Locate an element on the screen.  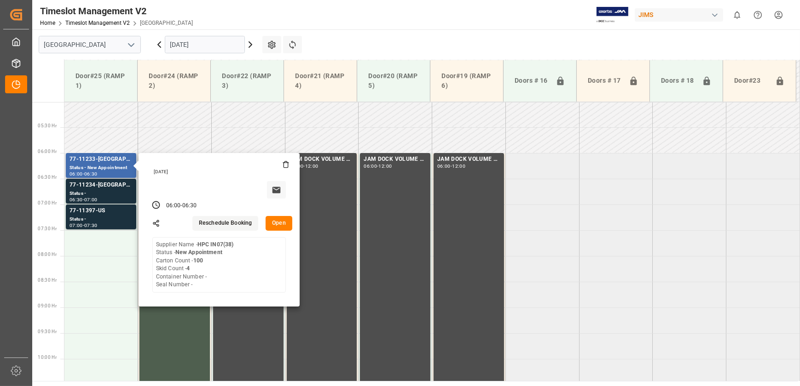
span: 08:30 Hr is located at coordinates (47, 280).